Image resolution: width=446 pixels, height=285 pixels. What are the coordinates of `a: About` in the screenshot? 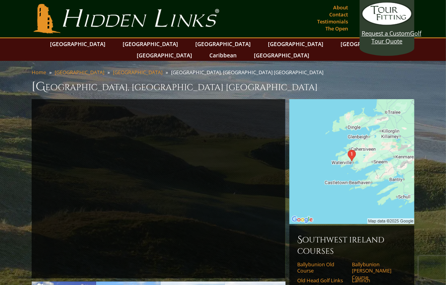 It's located at (340, 7).